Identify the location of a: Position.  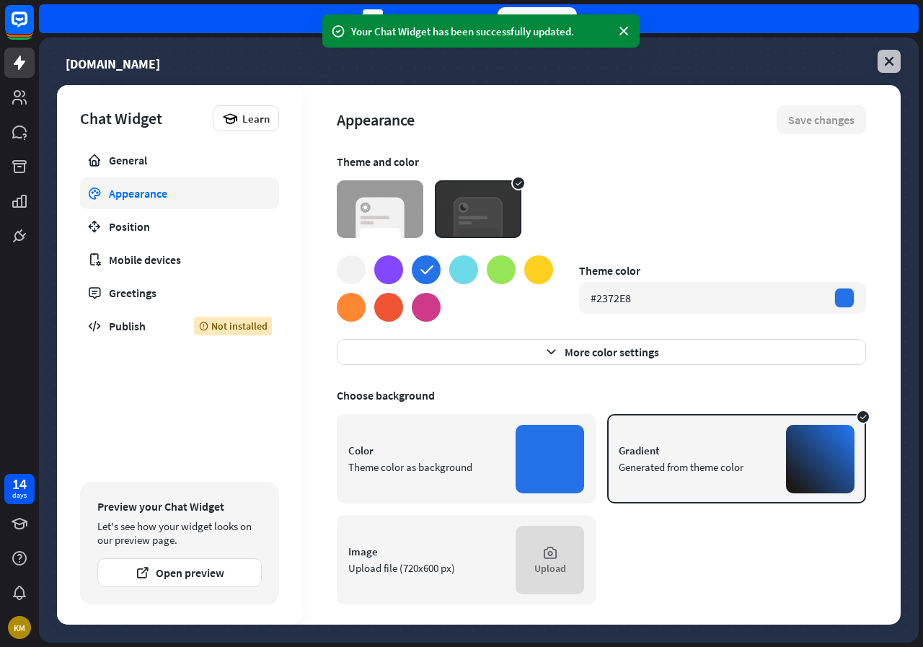
(180, 226).